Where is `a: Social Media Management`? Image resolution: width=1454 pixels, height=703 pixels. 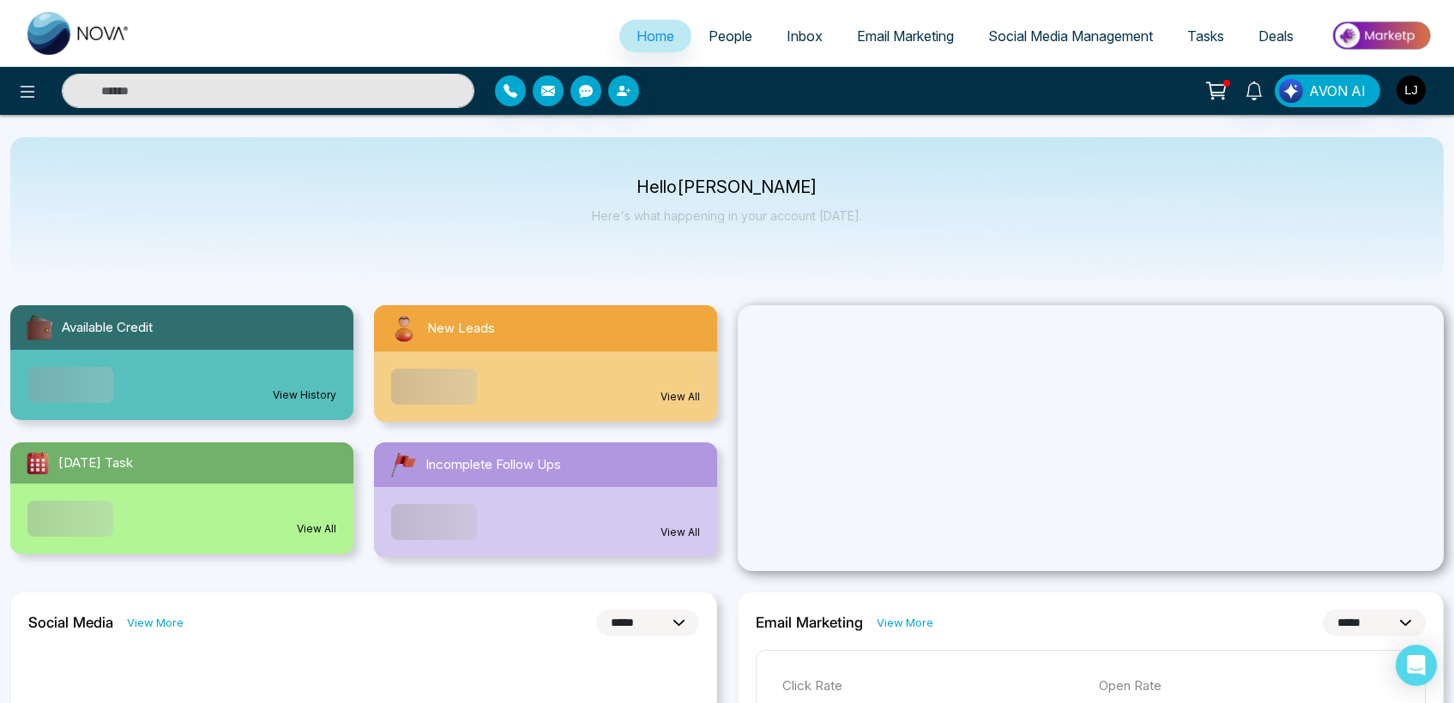
a: Social Media Management is located at coordinates (1071, 36).